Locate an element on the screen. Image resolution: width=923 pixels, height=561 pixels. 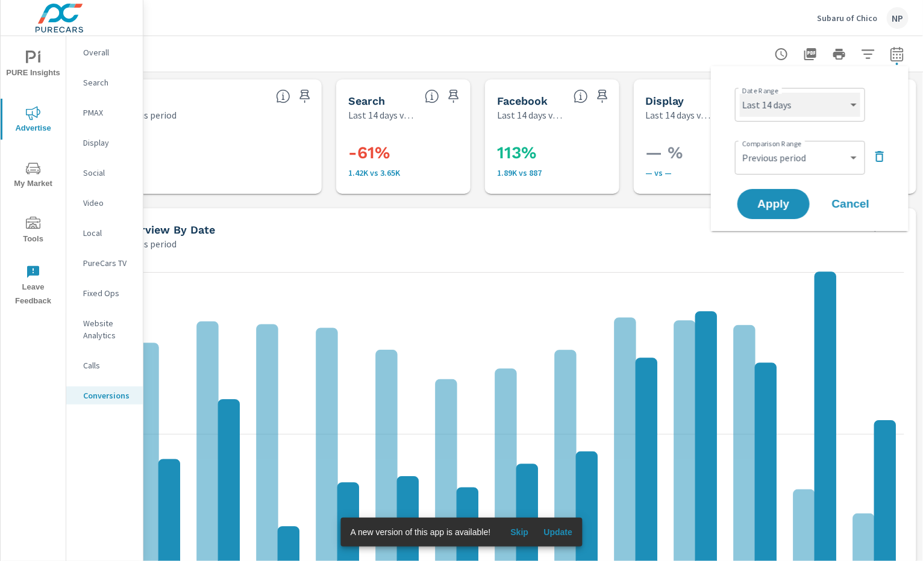
span: Search Conversions include Actions, Leads and Unmapped Conversions. is located at coordinates (432, 96).